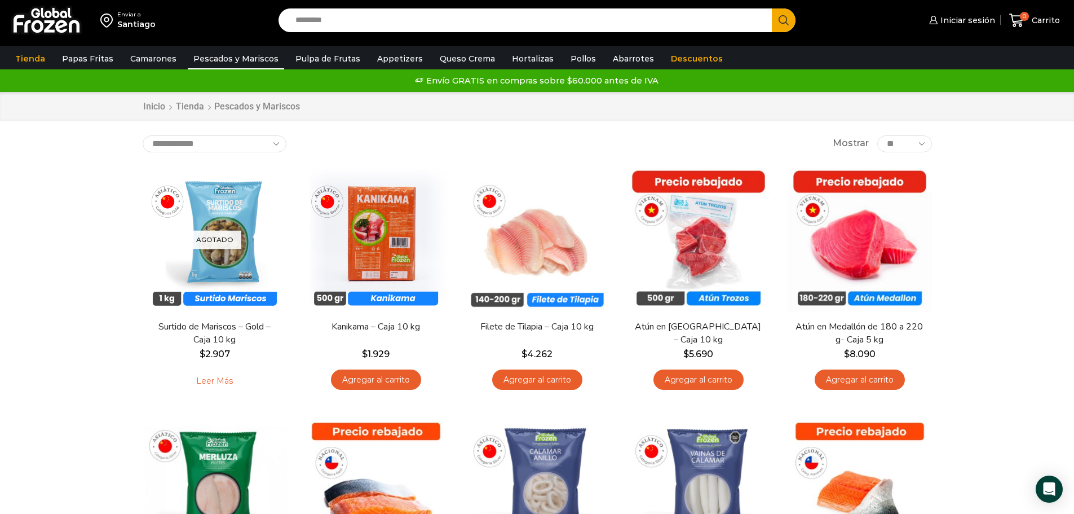 Image resolution: width=1074 pixels, height=514 pixels. Describe the element at coordinates (967, 20) in the screenshot. I see `span: Iniciar sesión` at that location.